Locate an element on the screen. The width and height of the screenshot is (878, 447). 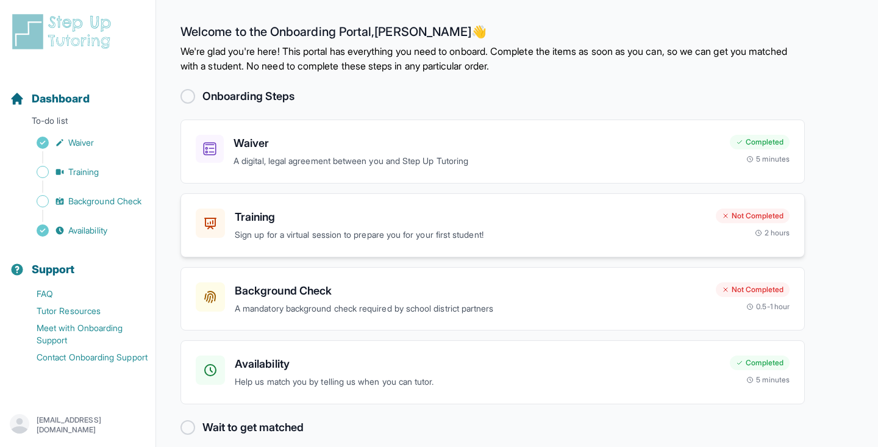
span: Dashboard is located at coordinates (60, 99).